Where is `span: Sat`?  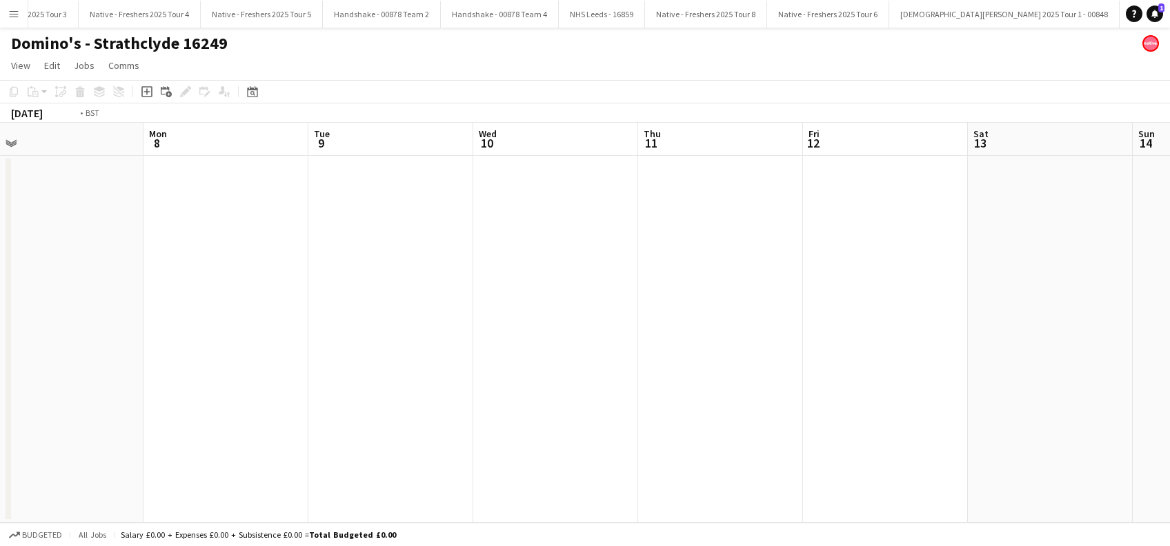 span: Sat is located at coordinates (981, 134).